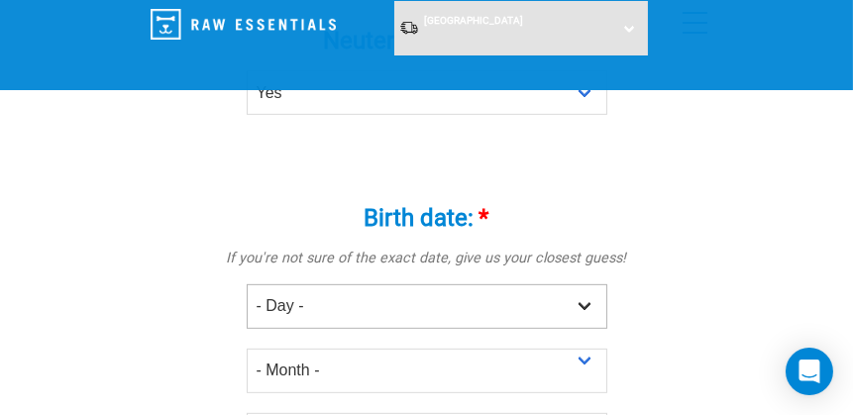 Image resolution: width=853 pixels, height=415 pixels. I want to click on div: Open Intercom Messenger, so click(809, 372).